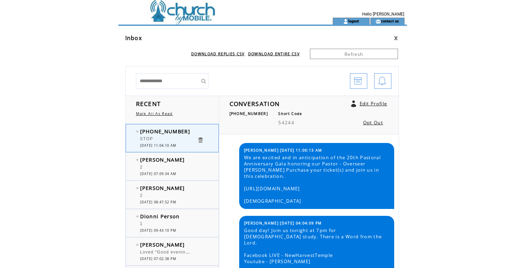  Describe the element at coordinates (200, 140) in the screenshot. I see `a: Click to delete these messgaes` at that location.